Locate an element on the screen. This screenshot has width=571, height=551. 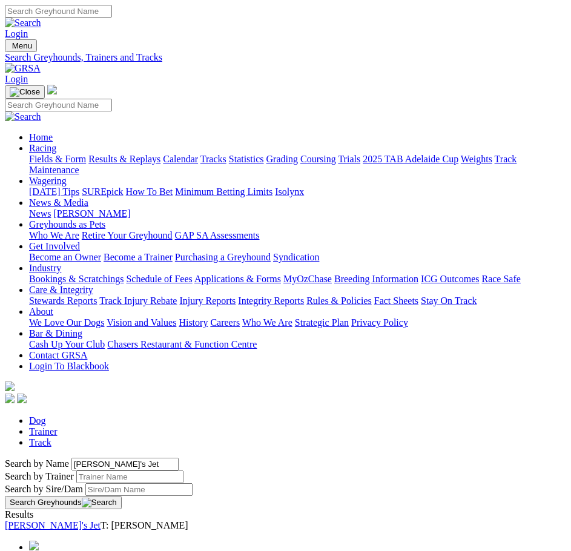
a: Track Maintenance is located at coordinates (273, 164).